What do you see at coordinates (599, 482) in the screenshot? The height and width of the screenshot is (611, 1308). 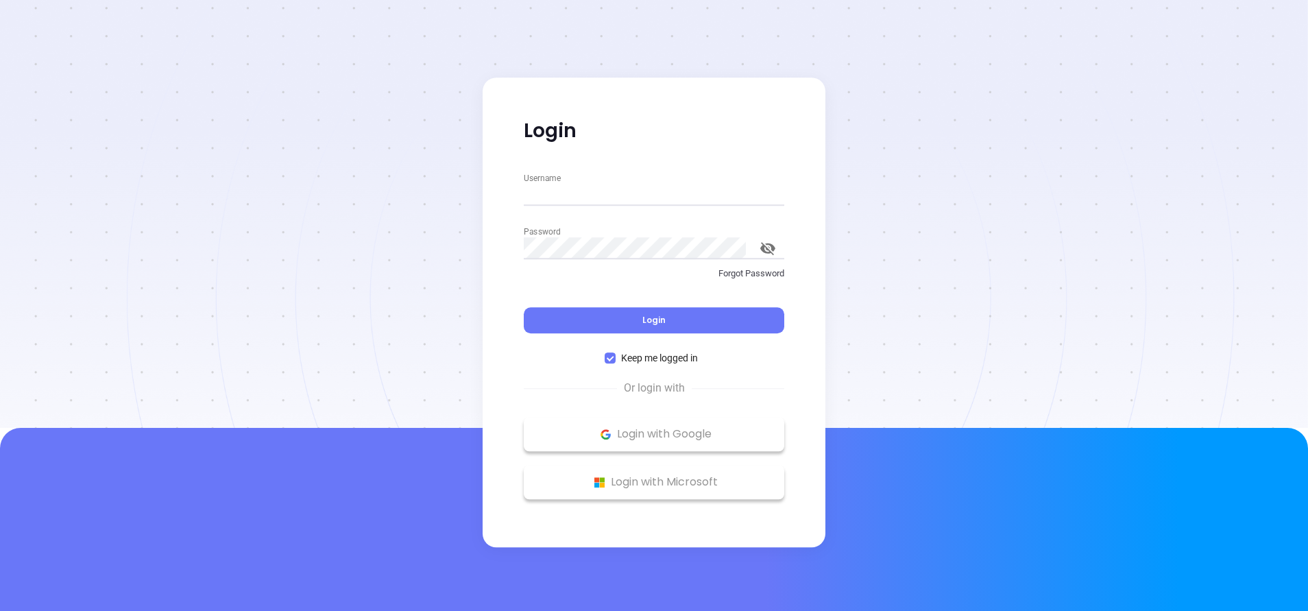 I see `img: Microsoft Logo` at bounding box center [599, 482].